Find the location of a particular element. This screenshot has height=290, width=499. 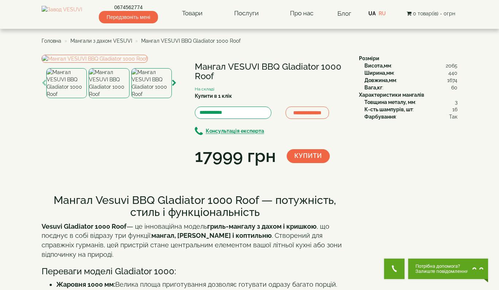

strong: гриль-мангалу з дахом і кришкою is located at coordinates (262, 226).